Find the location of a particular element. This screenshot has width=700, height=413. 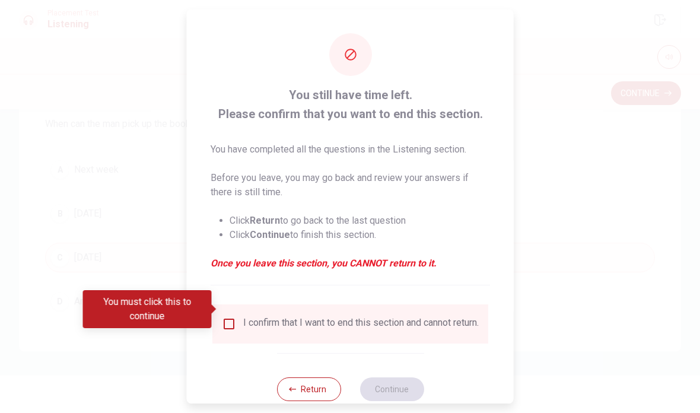

strong: Return is located at coordinates (265, 220).